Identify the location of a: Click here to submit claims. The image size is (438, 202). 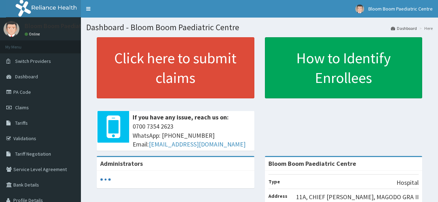
(175, 68).